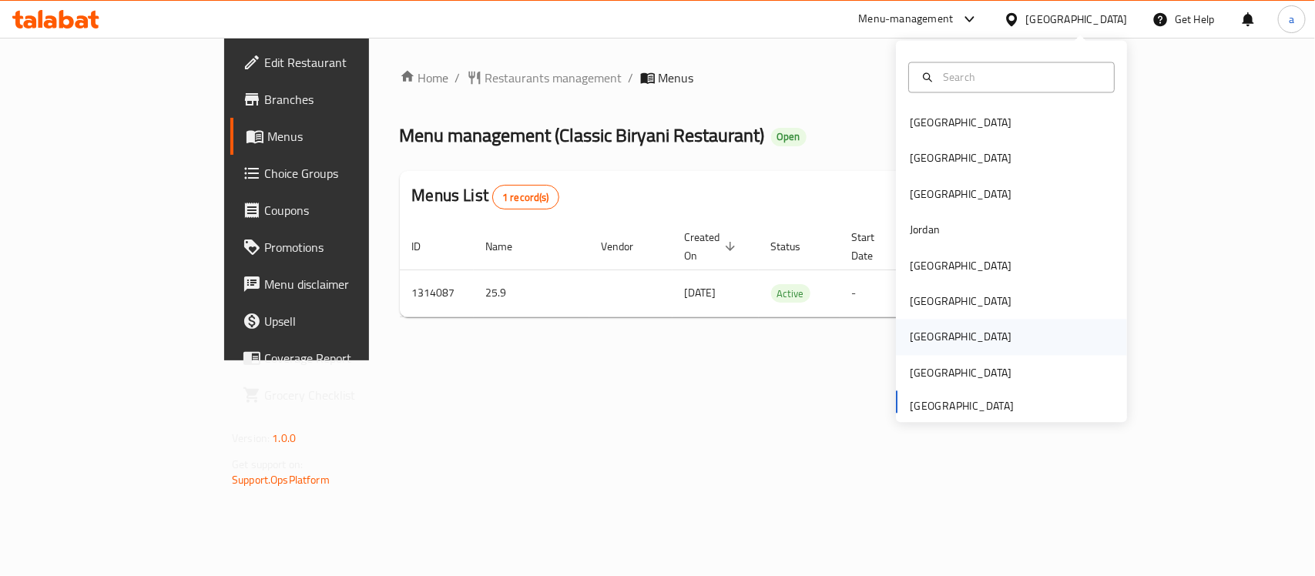  What do you see at coordinates (348, 358) in the screenshot?
I see `span: Coverage Report` at bounding box center [348, 358].